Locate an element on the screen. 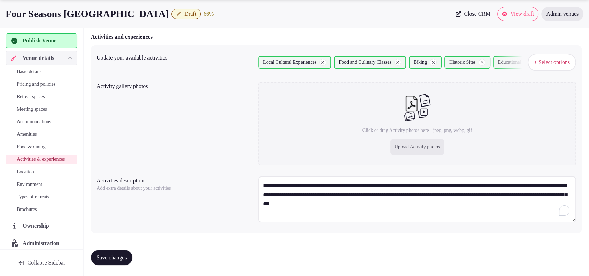 Image resolution: width=589 pixels, height=276 pixels. span: Meeting spaces is located at coordinates (32, 109).